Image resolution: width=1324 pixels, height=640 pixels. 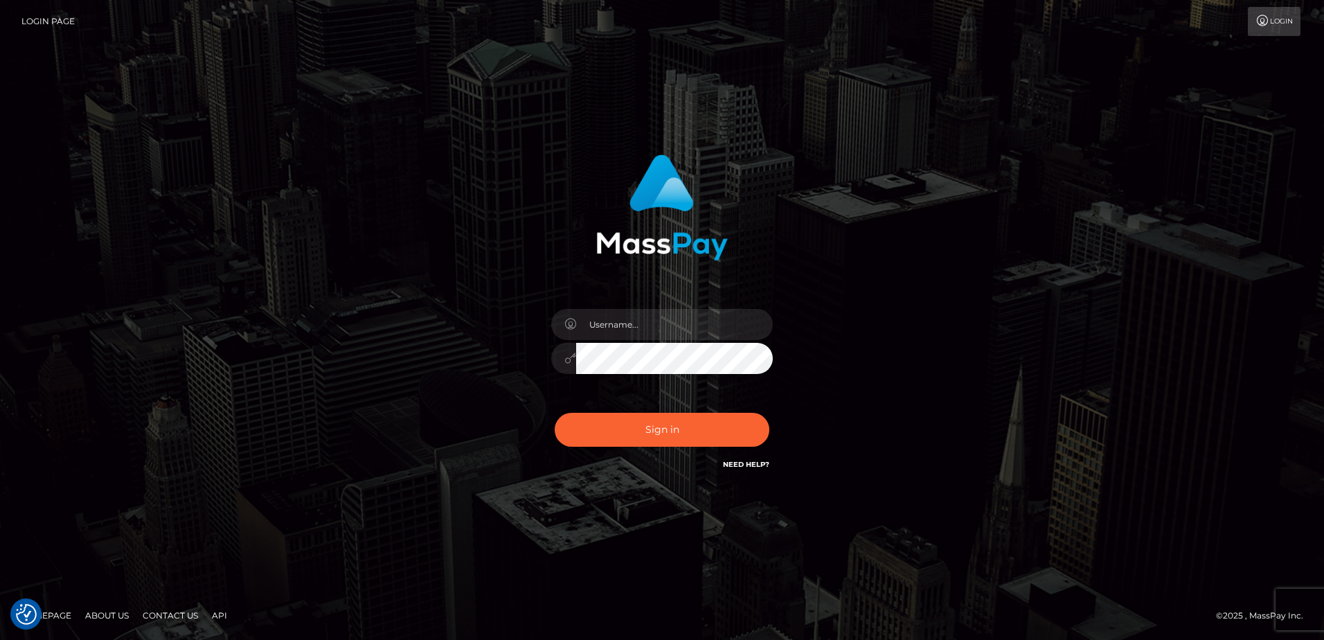 I want to click on a: Login Page, so click(x=48, y=21).